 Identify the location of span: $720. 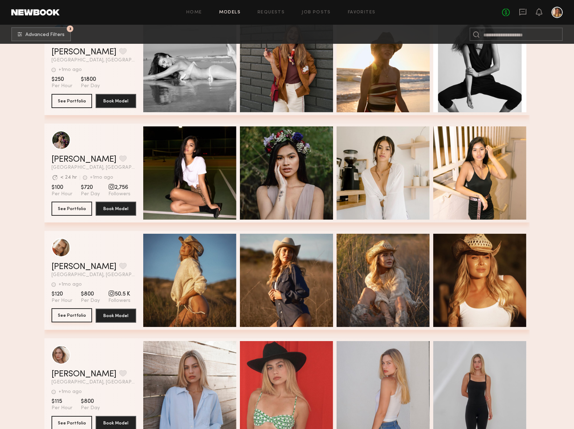
(90, 187).